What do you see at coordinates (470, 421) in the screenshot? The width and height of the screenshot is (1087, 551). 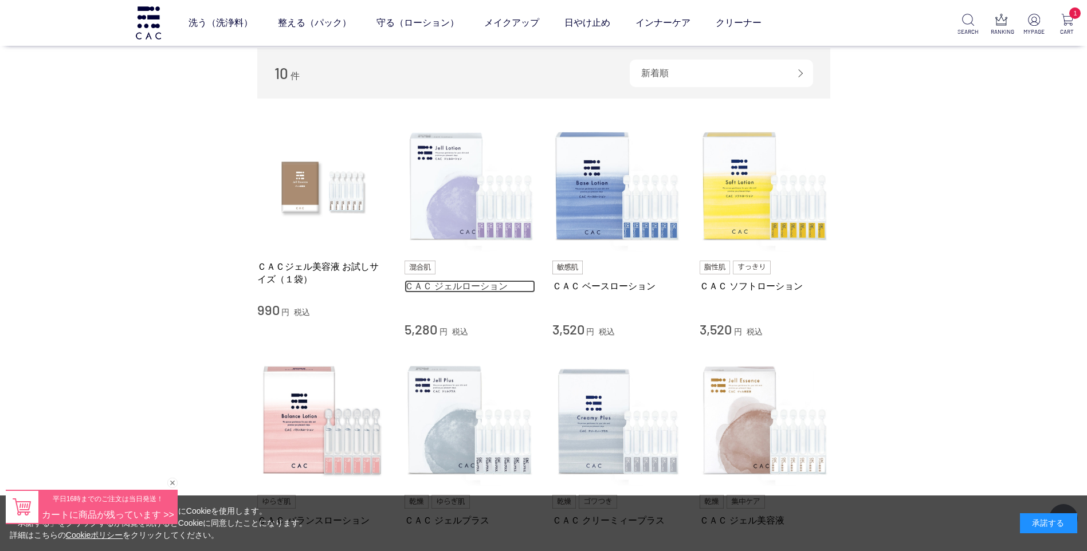 I see `img: ＣＡＣ ジェルプラス` at bounding box center [470, 421].